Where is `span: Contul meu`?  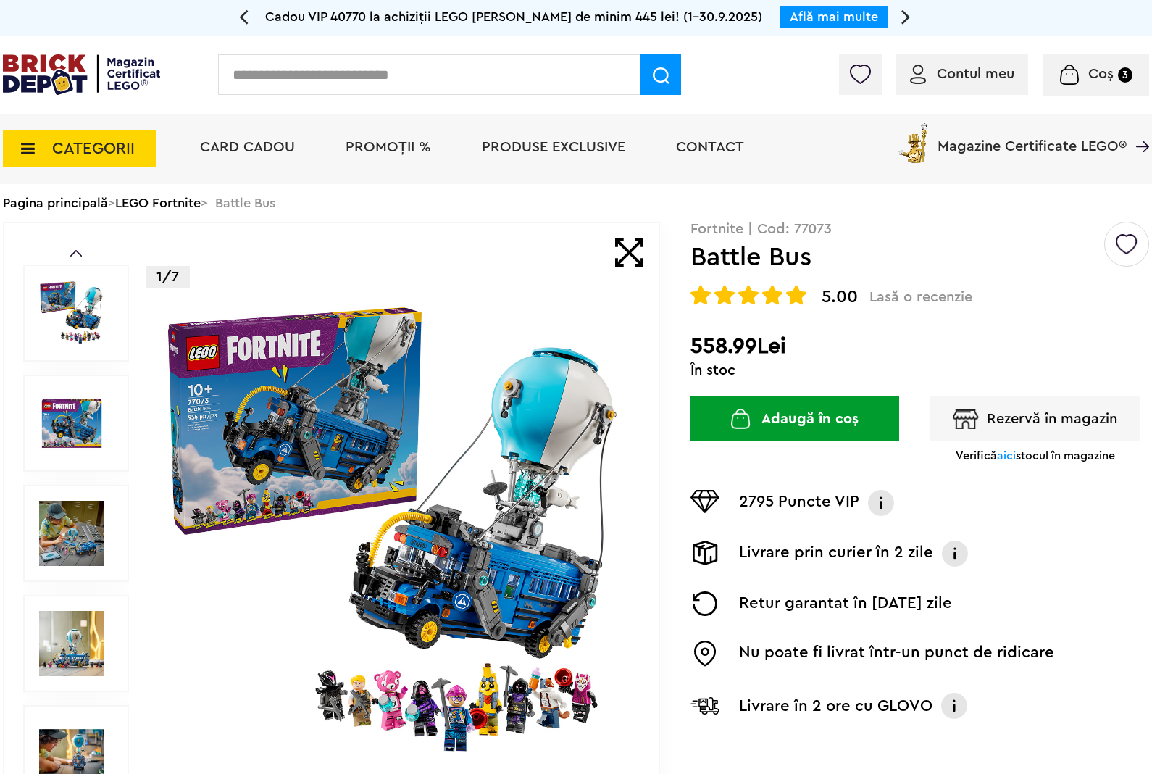
span: Contul meu is located at coordinates (975, 74).